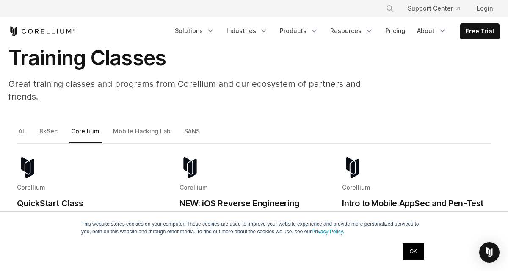 Image resolution: width=508 pixels, height=271 pixels. I want to click on a: Solutions, so click(195, 31).